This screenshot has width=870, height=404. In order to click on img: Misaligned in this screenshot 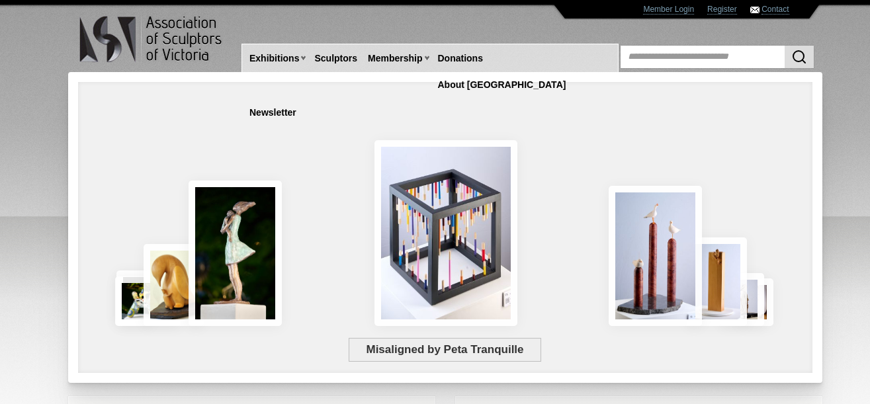, I will do `click(446, 233)`.